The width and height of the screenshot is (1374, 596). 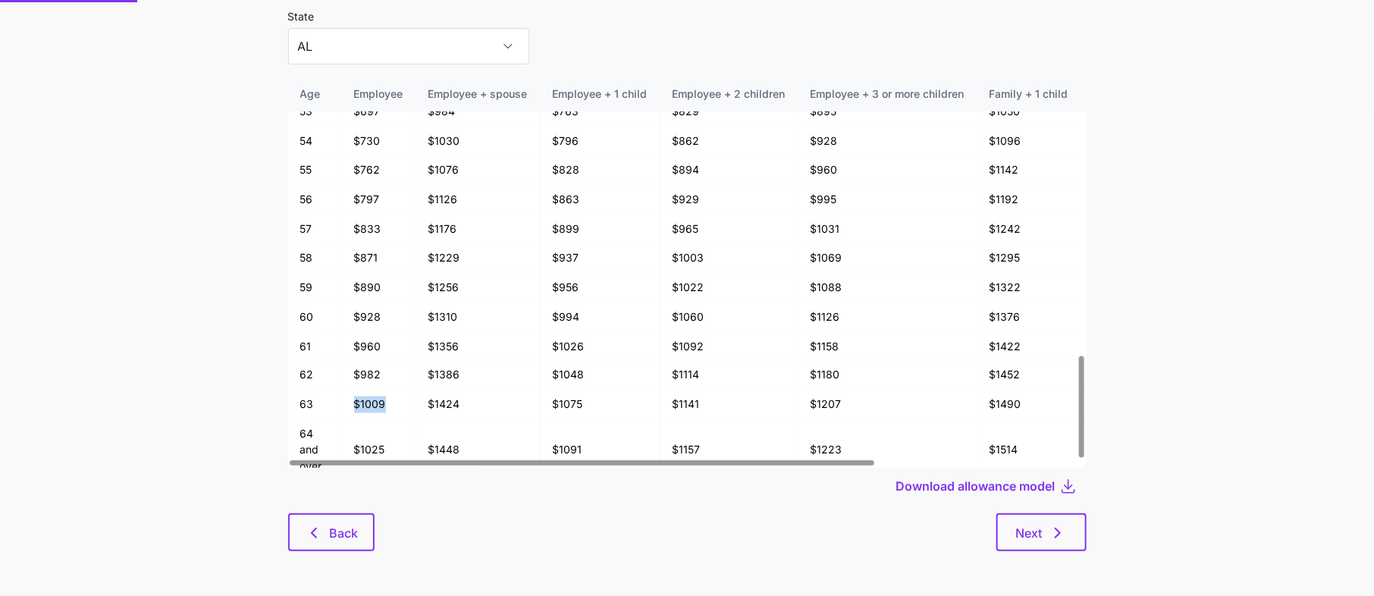 I want to click on td: $762, so click(x=379, y=170).